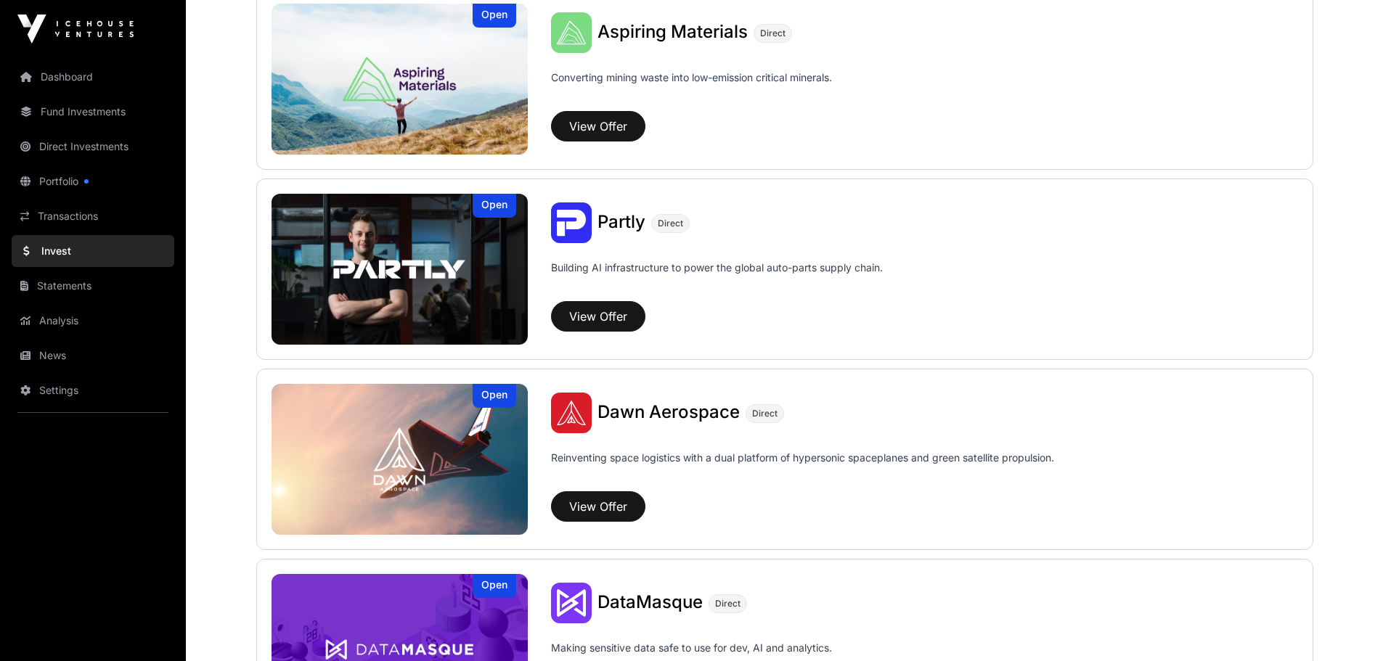  Describe the element at coordinates (400, 269) in the screenshot. I see `a: PartlyOpen` at that location.